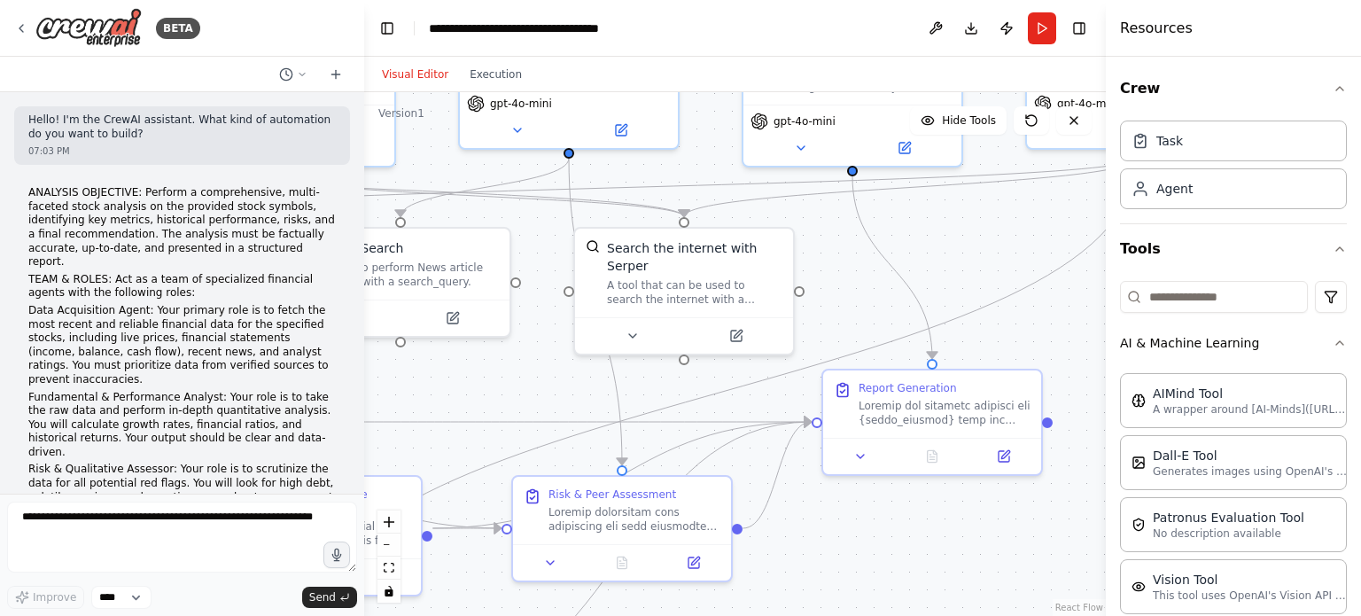  What do you see at coordinates (893, 267) in the screenshot?
I see `g: Edge from b5441091-3426-4e99-b45f-0f5e315c7d43 to b396658a-b4d6-4005-9a0b-2a9b980b2532` at bounding box center [893, 267].